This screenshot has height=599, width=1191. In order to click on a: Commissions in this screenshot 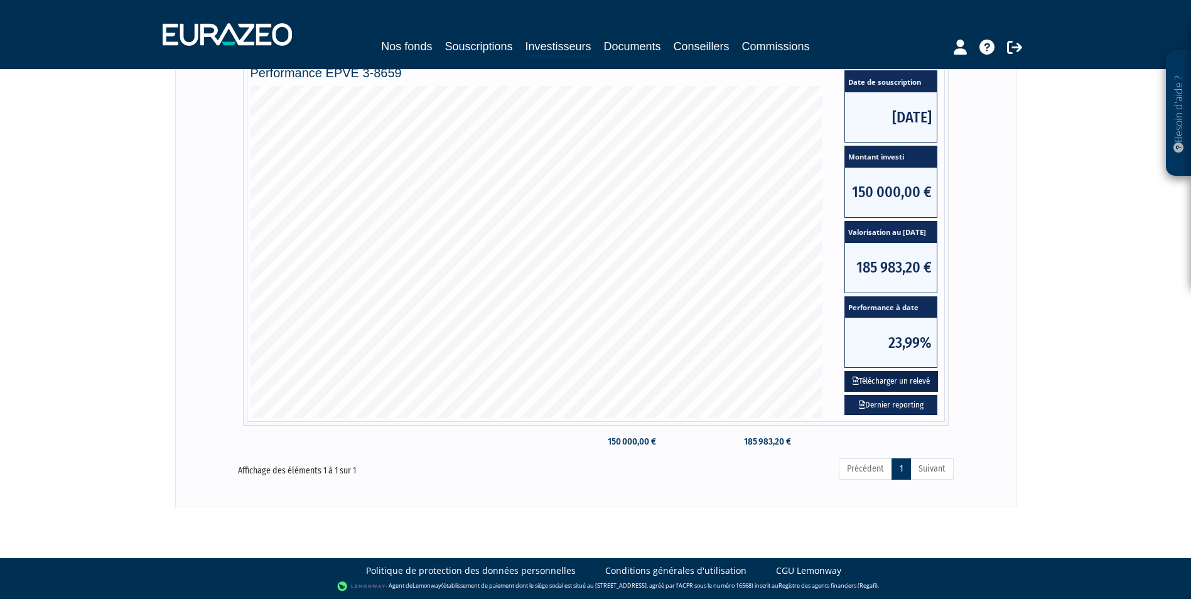, I will do `click(776, 46)`.